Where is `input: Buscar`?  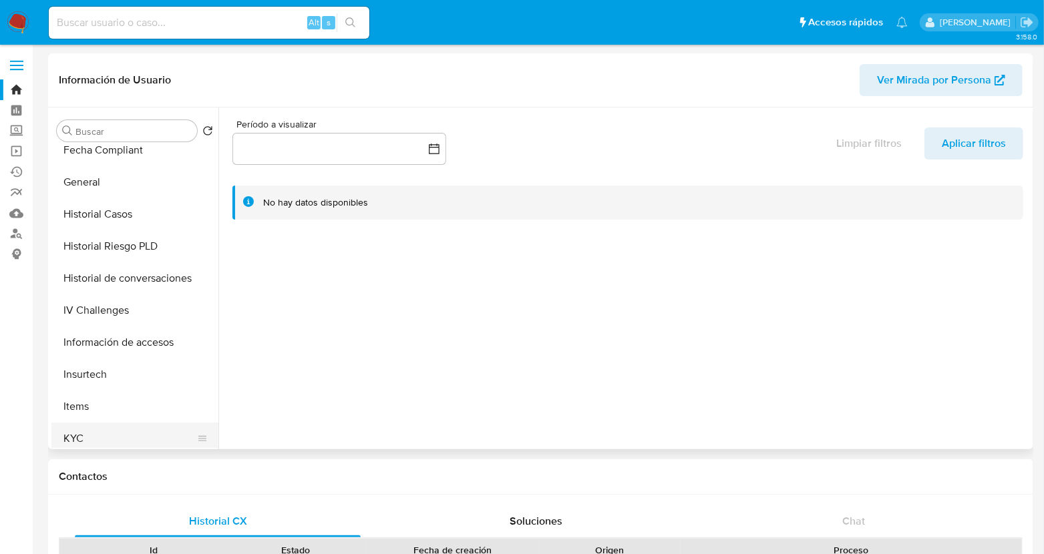 input: Buscar is located at coordinates (134, 132).